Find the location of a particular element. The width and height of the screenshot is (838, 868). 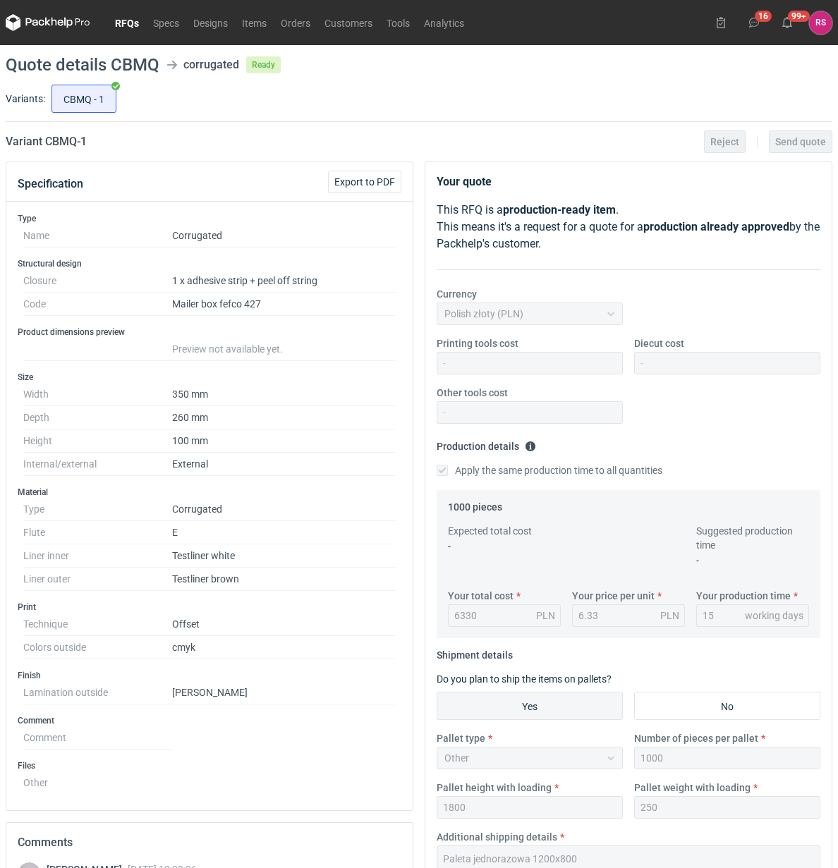

h2: Comments is located at coordinates (209, 843).